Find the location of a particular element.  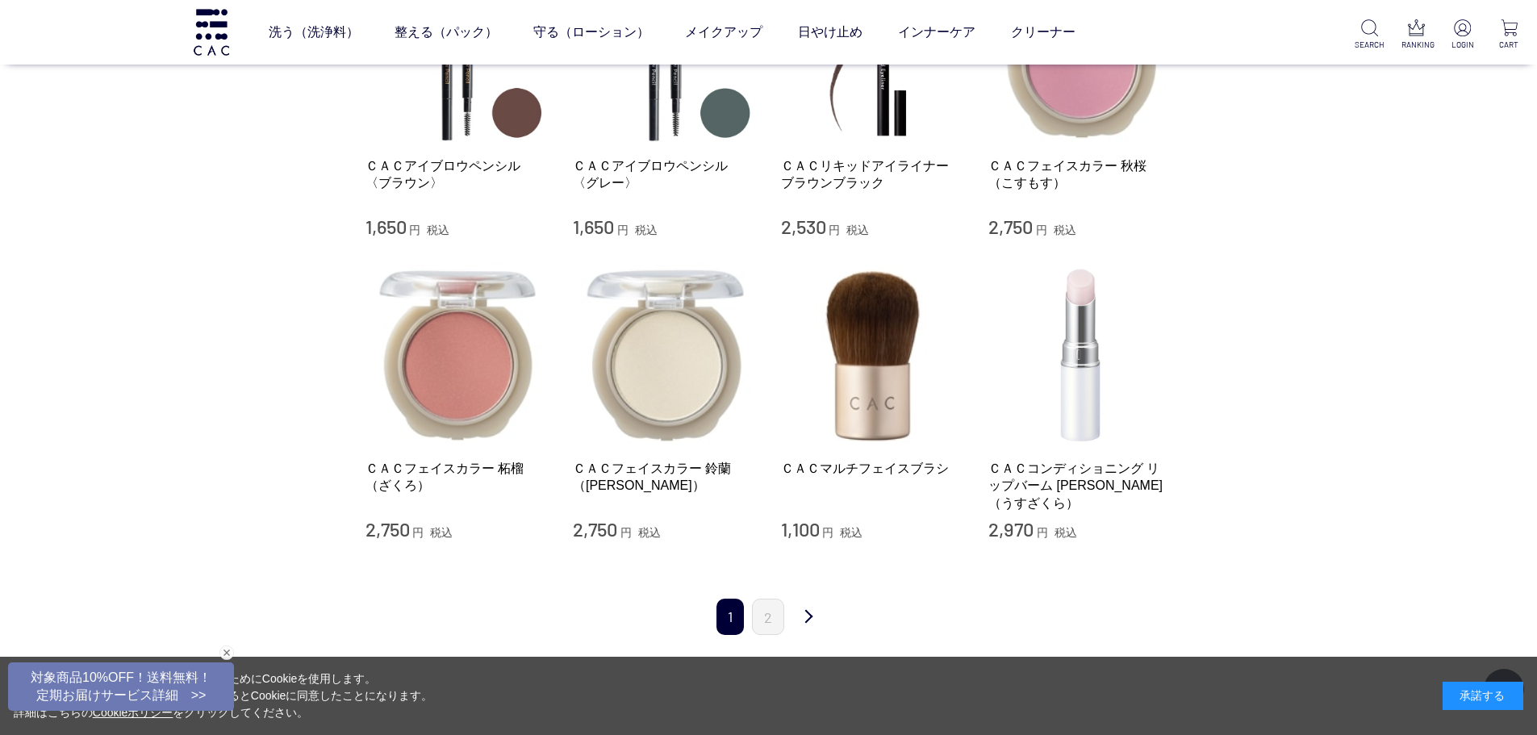

a: ＣＡＣコンディショニング リップバーム 薄桜（うすざくら） is located at coordinates (1080, 355).